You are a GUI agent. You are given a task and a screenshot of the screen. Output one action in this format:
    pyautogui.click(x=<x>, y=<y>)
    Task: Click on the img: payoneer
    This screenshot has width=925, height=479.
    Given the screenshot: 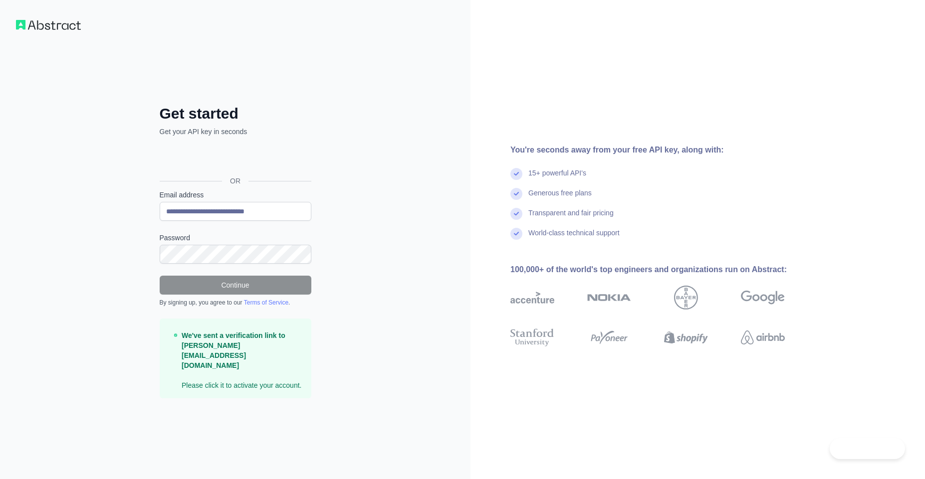 What is the action you would take?
    pyautogui.click(x=609, y=338)
    